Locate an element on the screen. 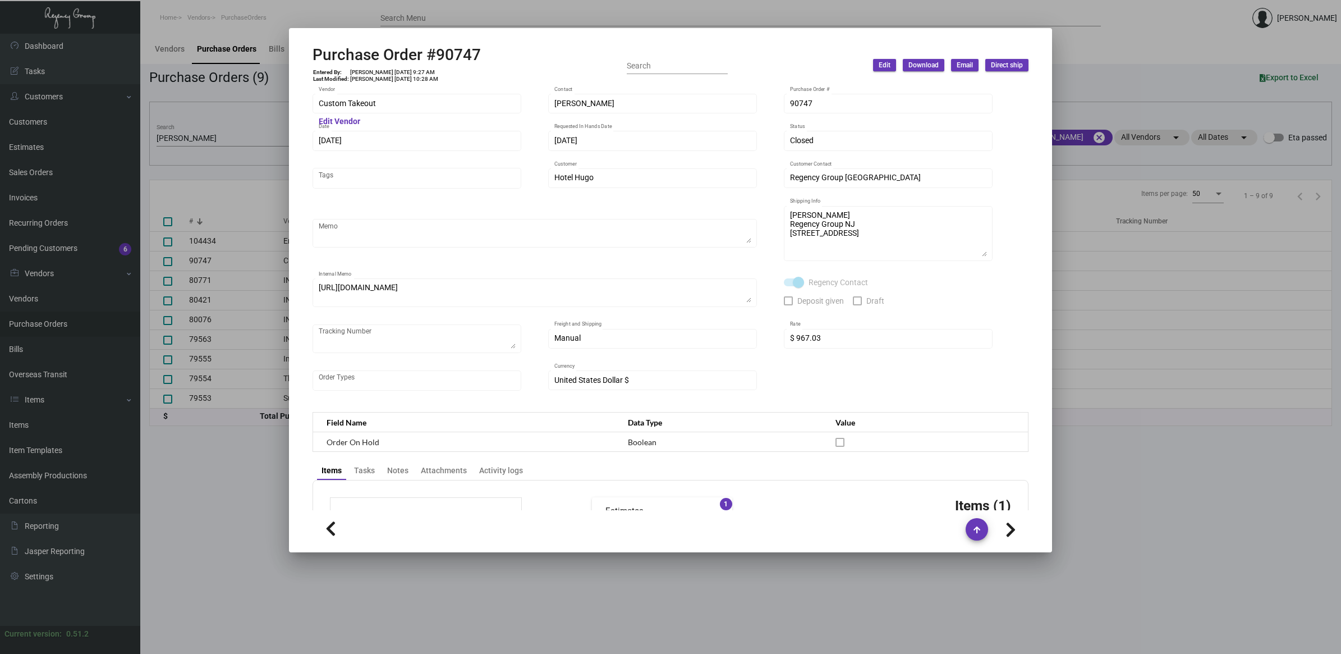 This screenshot has height=654, width=1341. th: Data Type is located at coordinates (721, 422).